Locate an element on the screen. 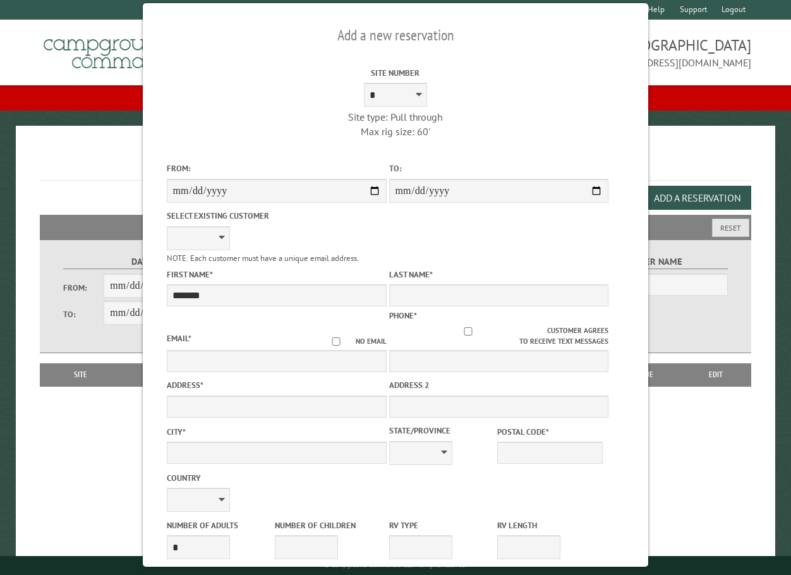 This screenshot has width=791, height=575. label: Postal Code is located at coordinates (550, 431).